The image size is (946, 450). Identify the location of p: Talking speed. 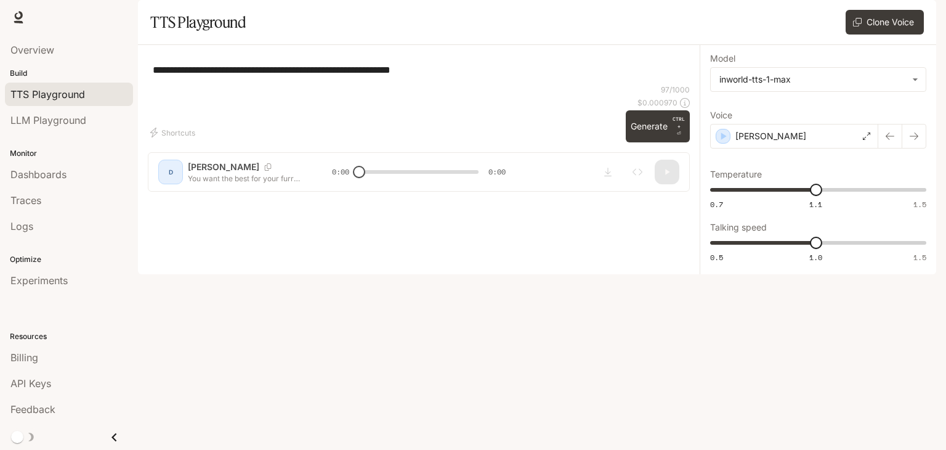
(738, 227).